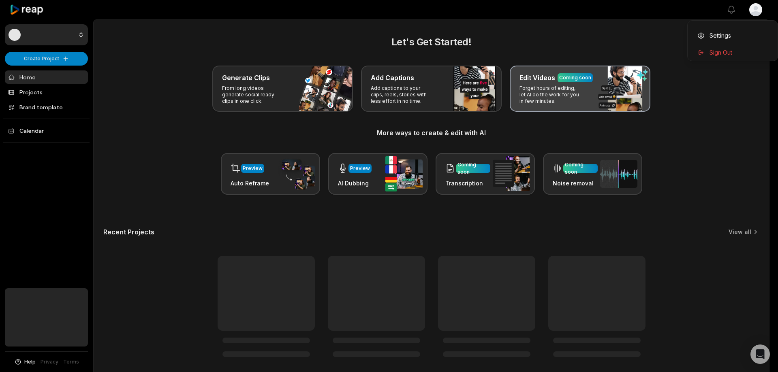  I want to click on a: View all, so click(740, 232).